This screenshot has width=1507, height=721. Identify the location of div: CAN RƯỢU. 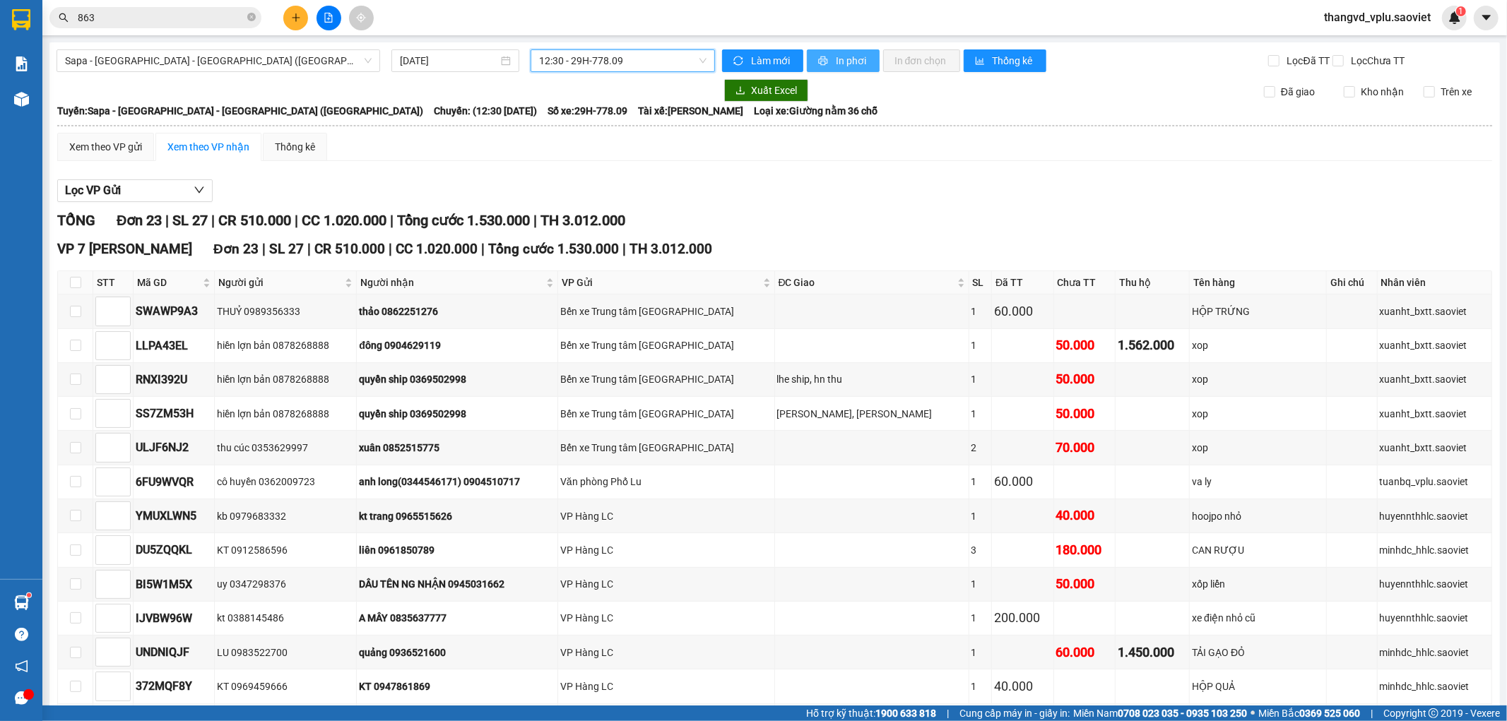
(1258, 550).